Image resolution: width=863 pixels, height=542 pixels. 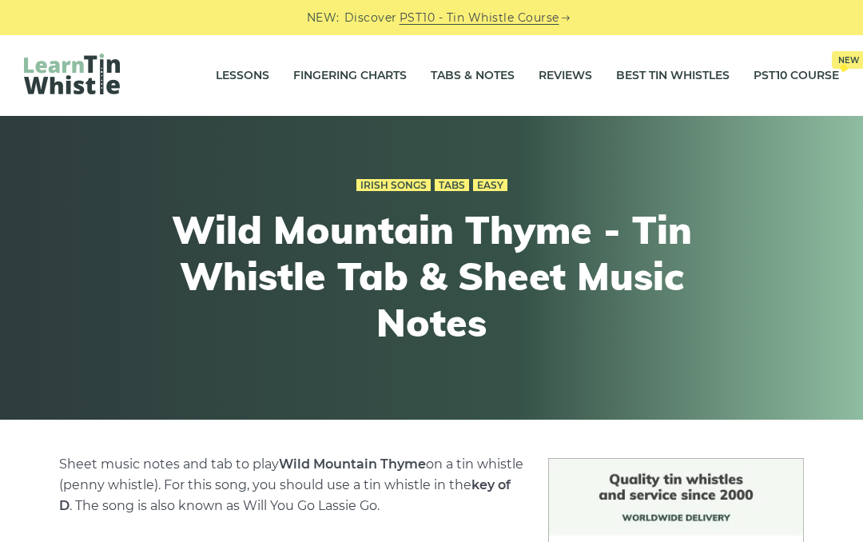 What do you see at coordinates (452, 185) in the screenshot?
I see `a: Tabs` at bounding box center [452, 185].